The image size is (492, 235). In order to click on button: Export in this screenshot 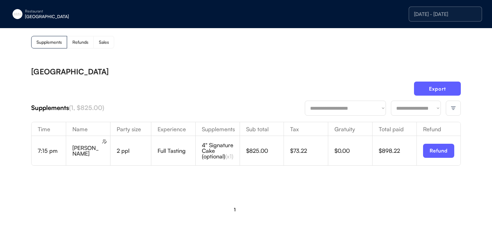, I will do `click(437, 88)`.